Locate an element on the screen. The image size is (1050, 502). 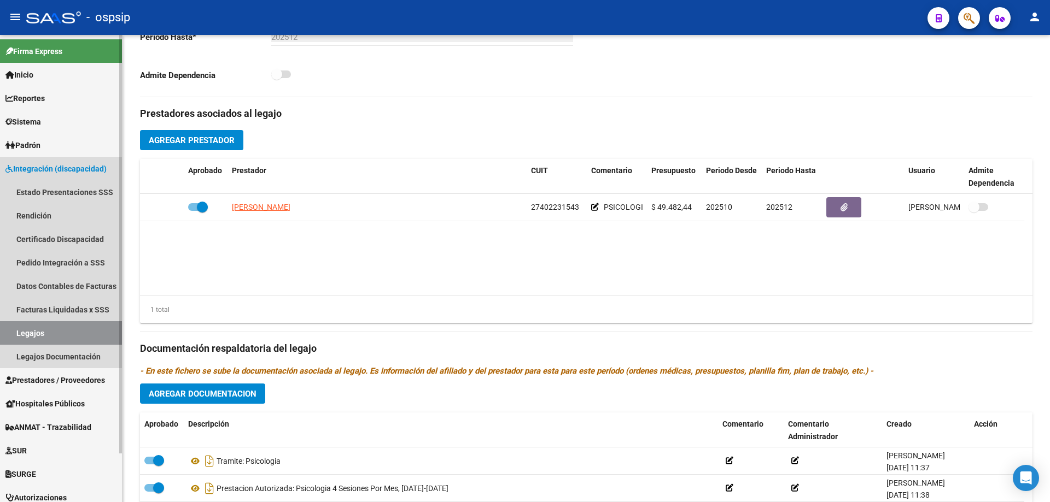
span: Usuario is located at coordinates (921, 171).